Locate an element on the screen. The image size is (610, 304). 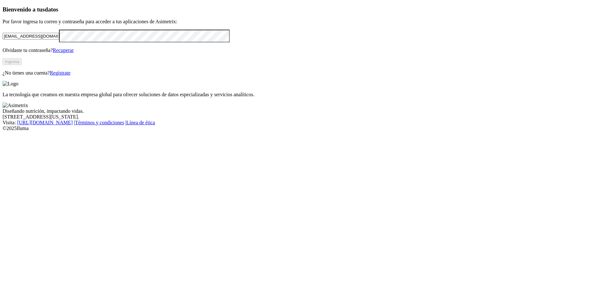
img: Logo is located at coordinates (11, 84).